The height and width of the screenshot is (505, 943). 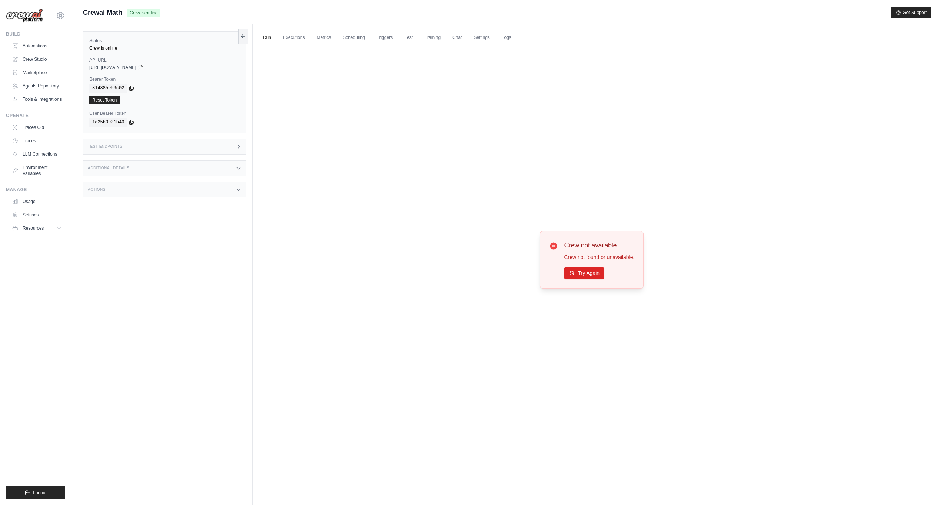 What do you see at coordinates (108, 122) in the screenshot?
I see `code: fa25b0c31b40` at bounding box center [108, 122].